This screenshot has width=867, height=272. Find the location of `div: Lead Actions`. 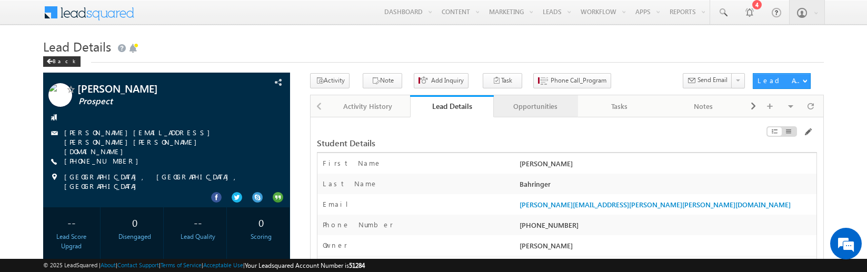

div: Lead Actions is located at coordinates (780, 81).